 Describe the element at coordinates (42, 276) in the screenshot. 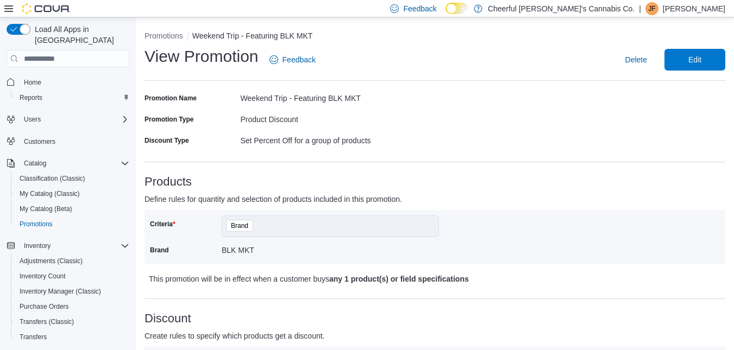

I see `a: Inventory Count` at that location.